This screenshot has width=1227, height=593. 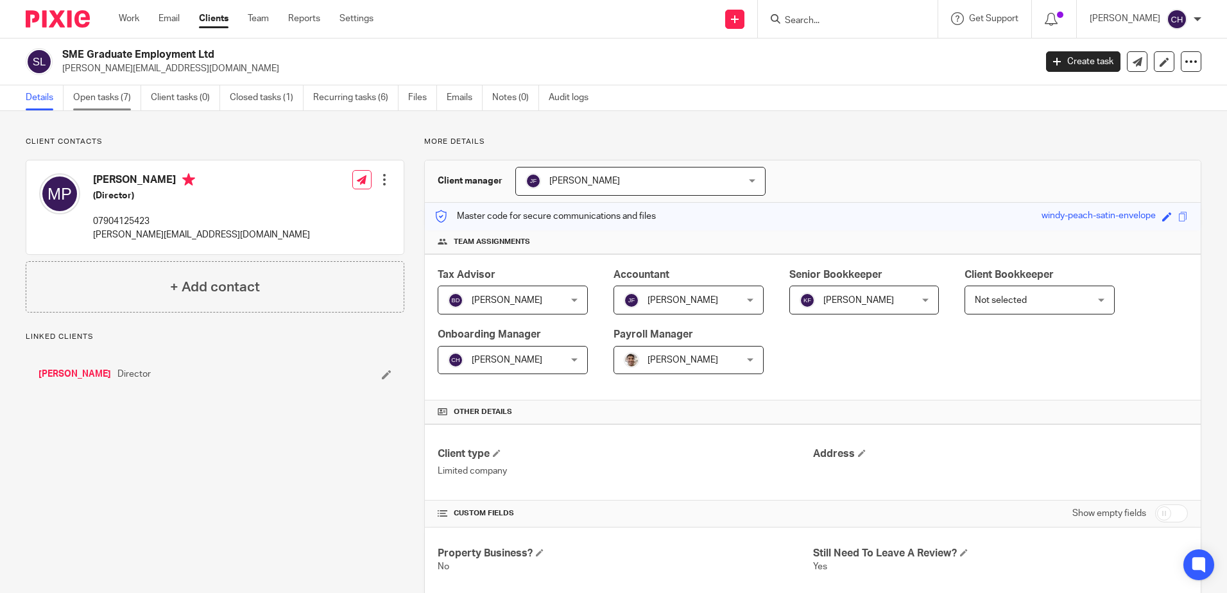 What do you see at coordinates (185, 98) in the screenshot?
I see `a: Client tasks (0)` at bounding box center [185, 98].